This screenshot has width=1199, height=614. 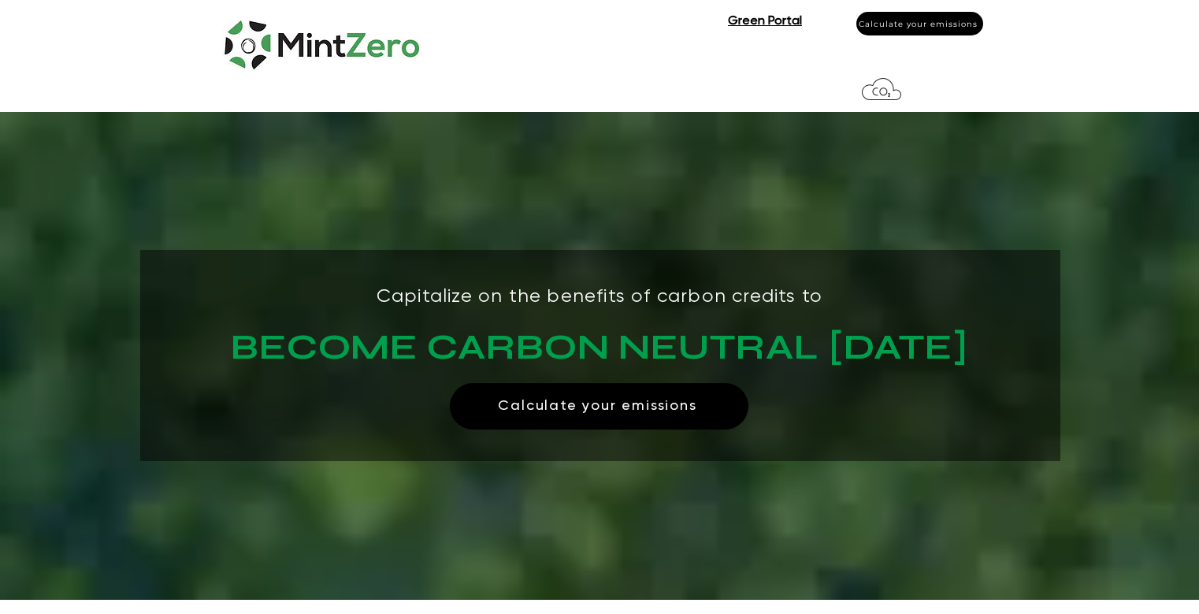 I want to click on a: Green Portal, so click(x=765, y=20).